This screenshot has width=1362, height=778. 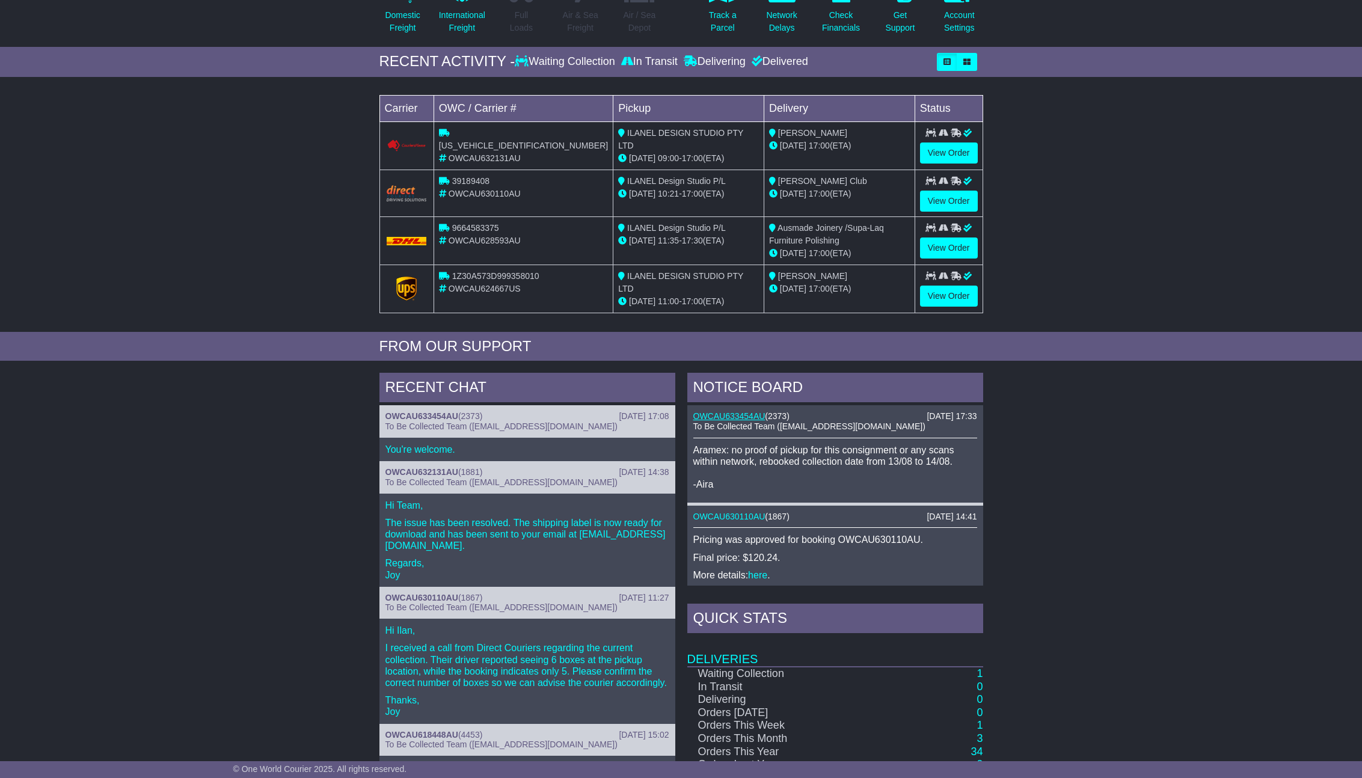 What do you see at coordinates (527, 665) in the screenshot?
I see `p: I received a call from Direct Couriers regarding the current collection. Their driver reported se...` at bounding box center [527, 665].